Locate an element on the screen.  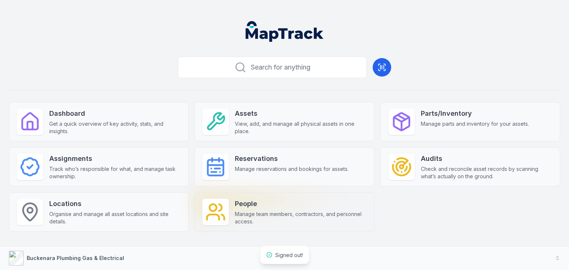
span: Signed out! is located at coordinates (289, 255).